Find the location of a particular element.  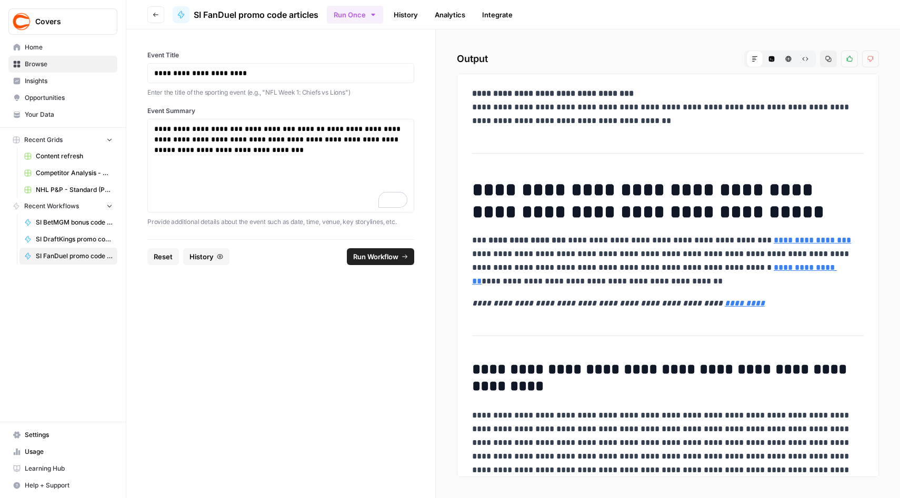

span: Opportunities is located at coordinates (68, 98).